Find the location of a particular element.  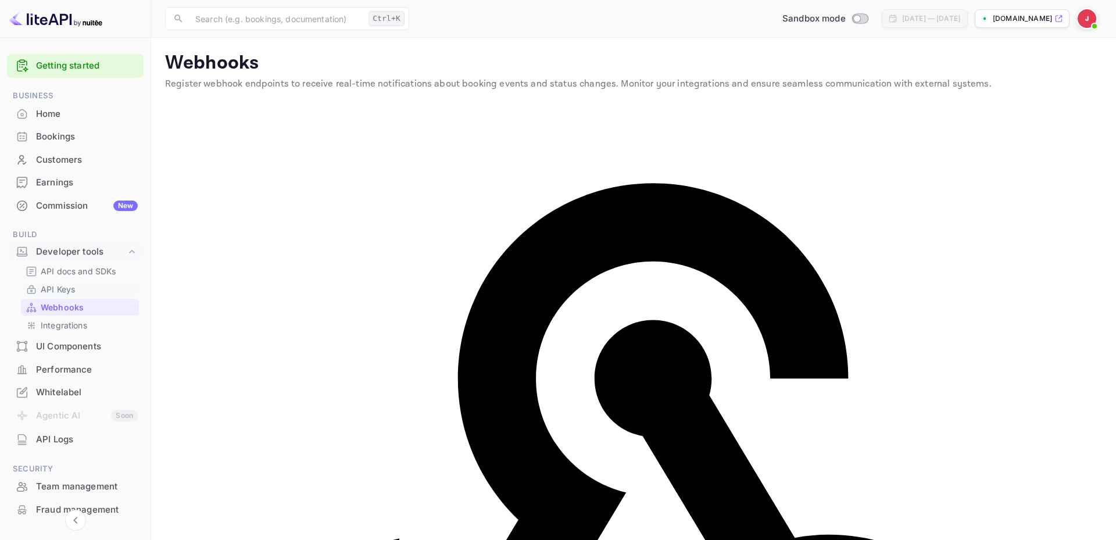

div: CommissionNew is located at coordinates (75, 206).